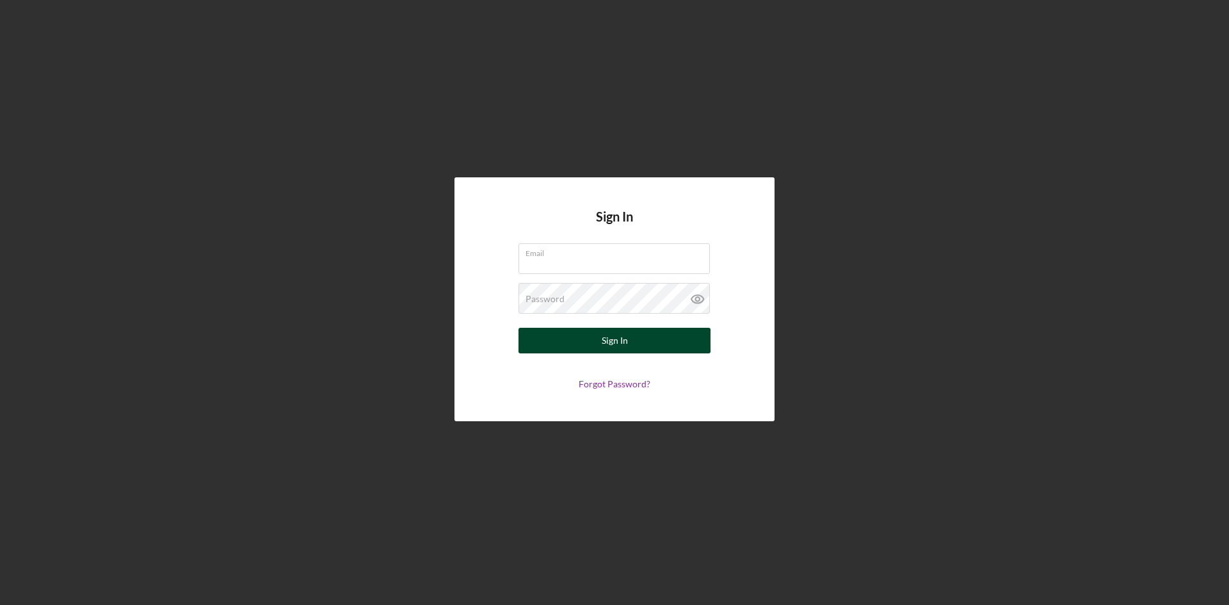 This screenshot has width=1229, height=605. What do you see at coordinates (615, 384) in the screenshot?
I see `a: Forgot Password?` at bounding box center [615, 384].